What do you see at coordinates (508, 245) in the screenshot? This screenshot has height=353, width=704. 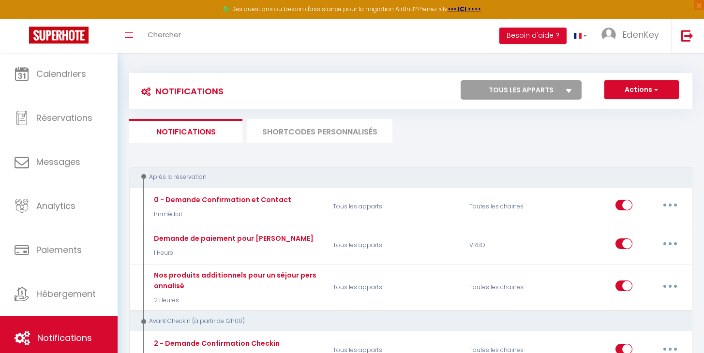 I see `div: VRBO` at bounding box center [508, 245].